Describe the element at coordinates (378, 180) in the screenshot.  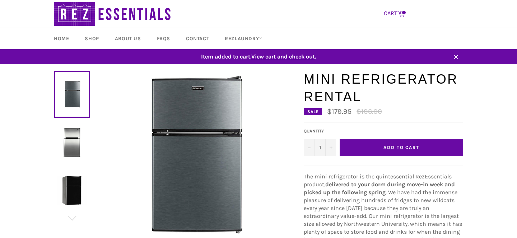
I see `span: The mini refrigerator is the quintessential RezEssentials product,` at that location.